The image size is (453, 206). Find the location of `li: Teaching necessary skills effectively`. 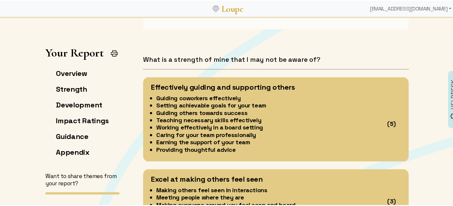

li: Teaching necessary skills effectively is located at coordinates (264, 119).